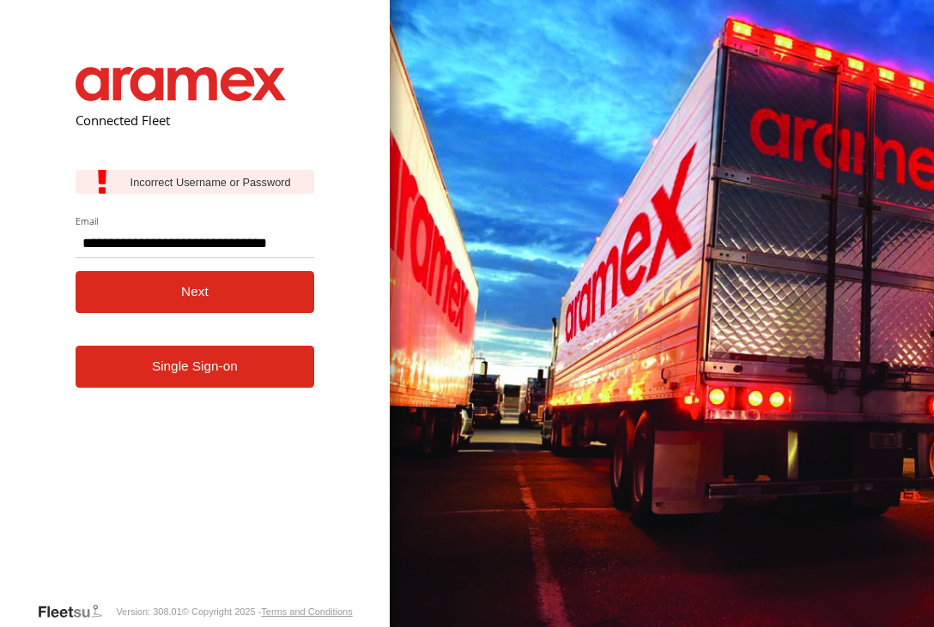 The image size is (934, 627). Describe the element at coordinates (195, 292) in the screenshot. I see `button: Next` at that location.